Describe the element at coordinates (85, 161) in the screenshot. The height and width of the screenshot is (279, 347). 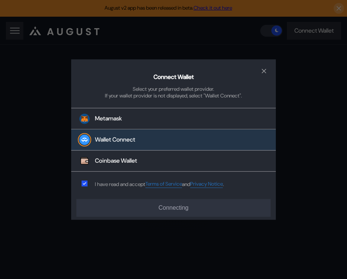
I see `img: Coinbase Wallet` at that location.